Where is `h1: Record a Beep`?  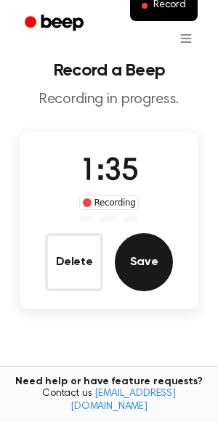 h1: Record a Beep is located at coordinates (109, 70).